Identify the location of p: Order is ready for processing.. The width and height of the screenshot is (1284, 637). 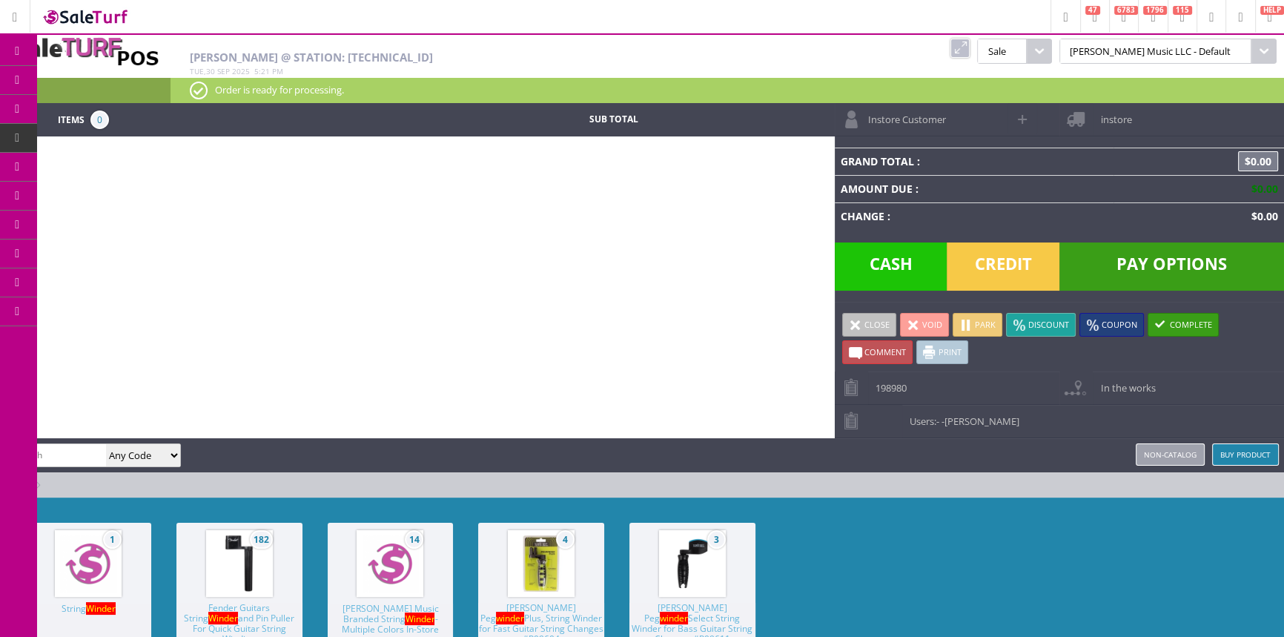
(727, 90).